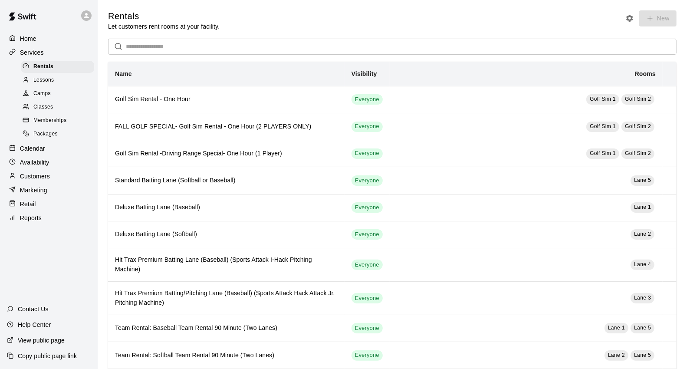  Describe the element at coordinates (49, 162) in the screenshot. I see `a: Availability` at that location.